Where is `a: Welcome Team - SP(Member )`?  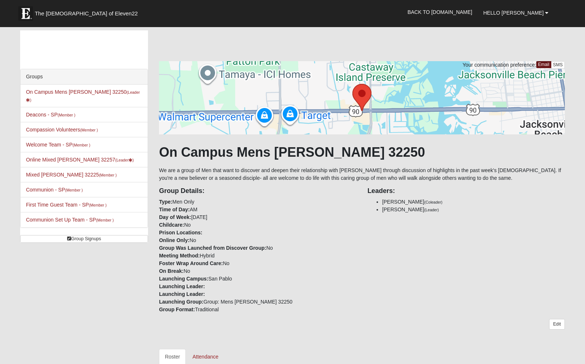
a: Welcome Team - SP(Member ) is located at coordinates (58, 145).